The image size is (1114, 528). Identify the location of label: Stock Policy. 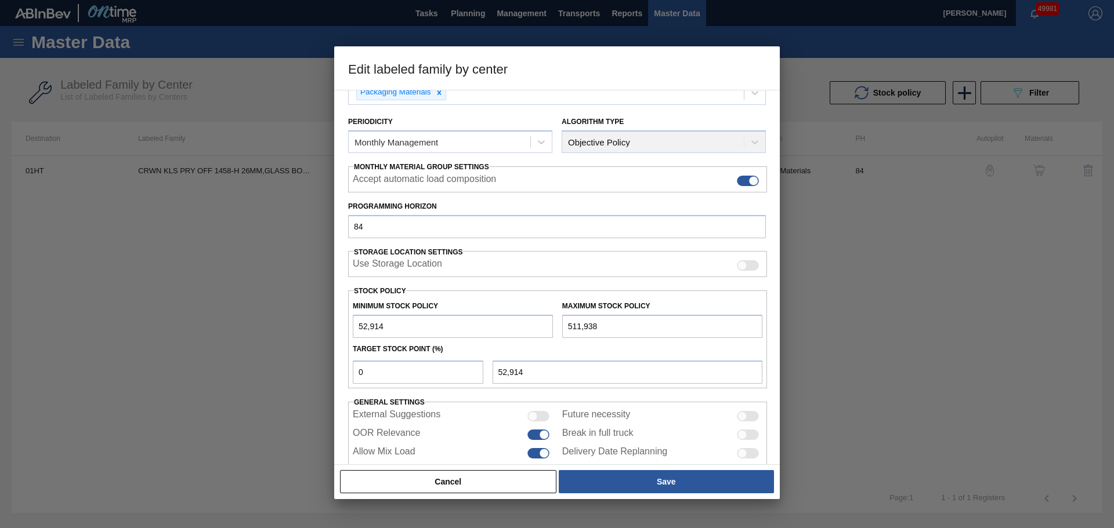
(380, 291).